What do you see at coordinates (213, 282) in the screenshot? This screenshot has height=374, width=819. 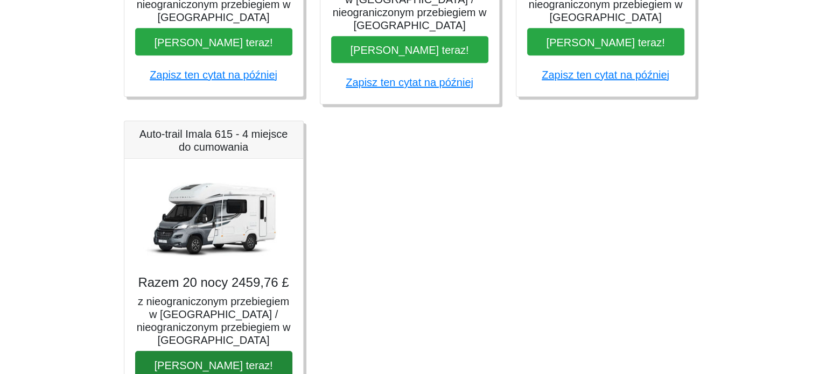 I see `font: Razem 20 nocy 2459,76 £` at bounding box center [213, 282].